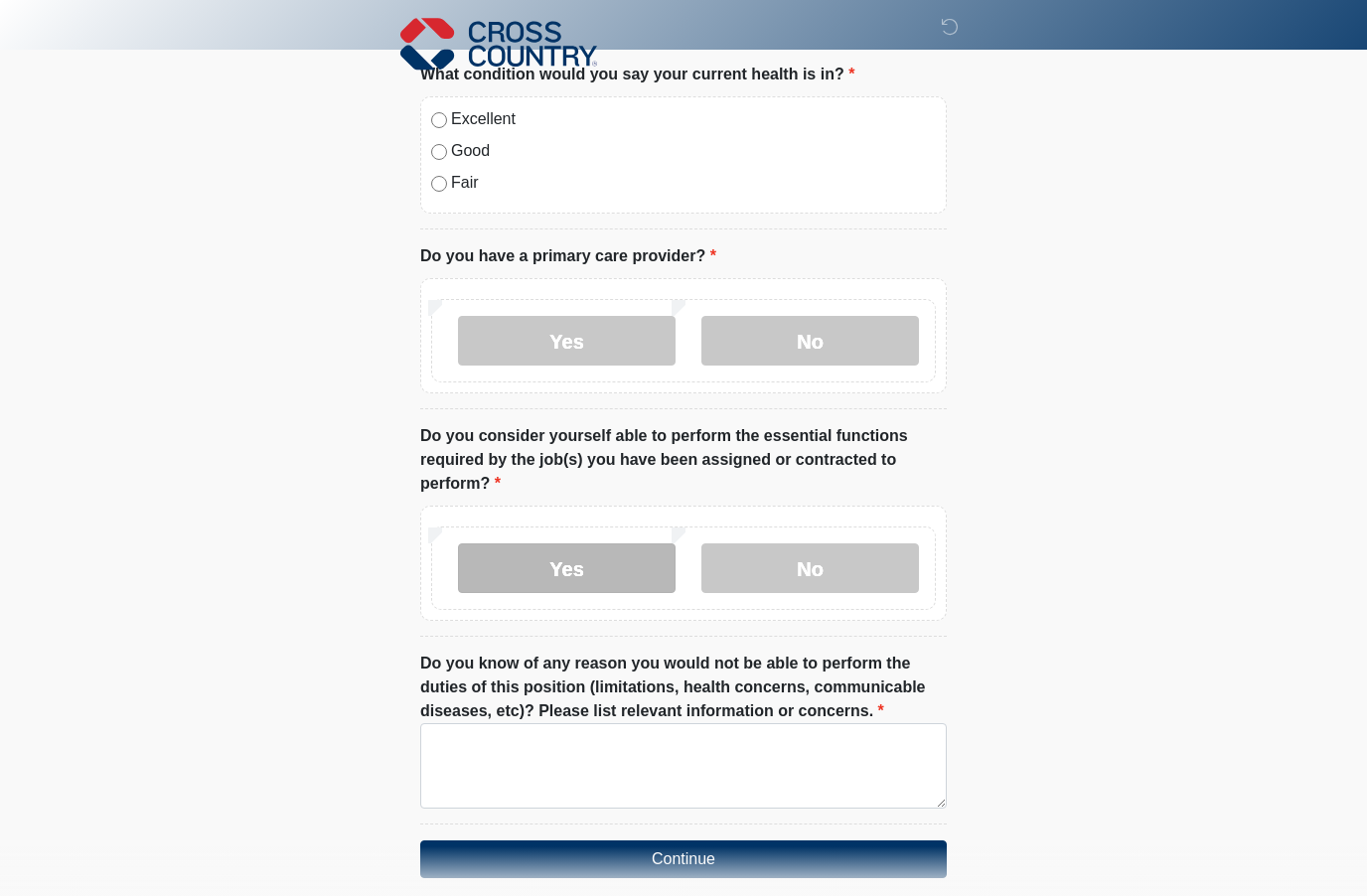 The width and height of the screenshot is (1367, 896). Describe the element at coordinates (569, 256) in the screenshot. I see `label: Do you have a primary care provider?` at that location.